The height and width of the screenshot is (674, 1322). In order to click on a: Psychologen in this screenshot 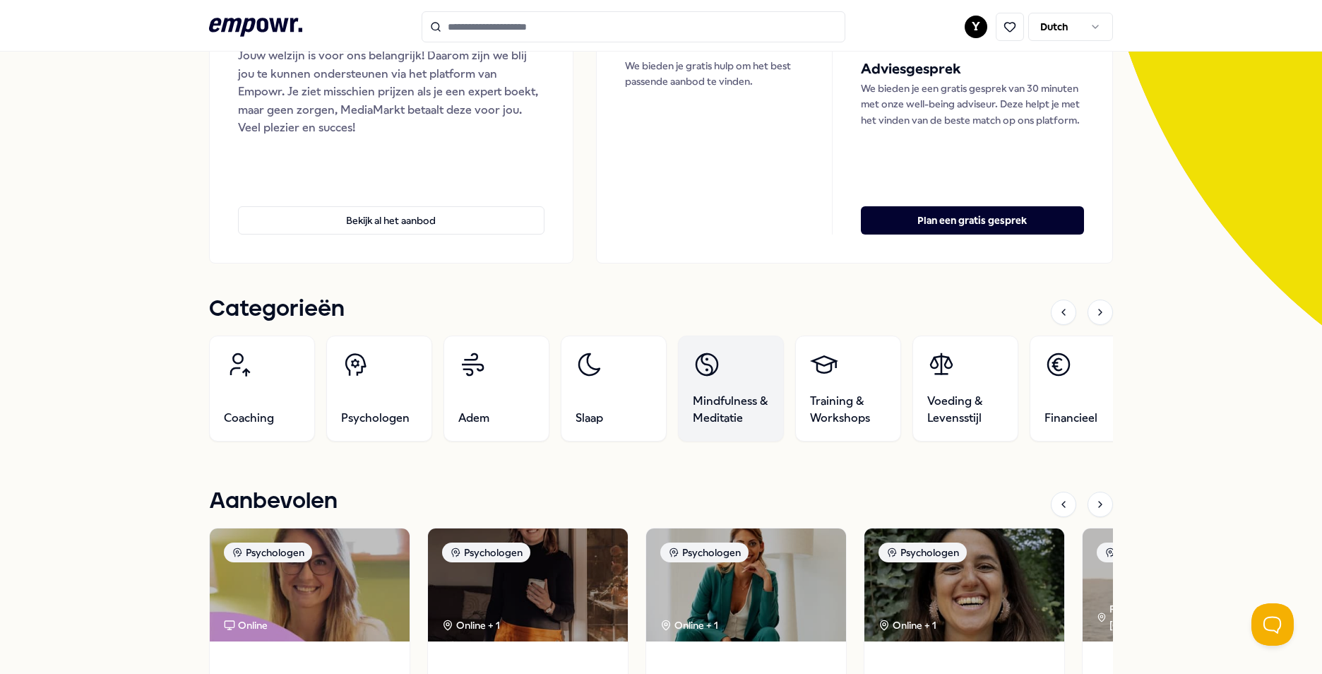, I will do `click(379, 388)`.